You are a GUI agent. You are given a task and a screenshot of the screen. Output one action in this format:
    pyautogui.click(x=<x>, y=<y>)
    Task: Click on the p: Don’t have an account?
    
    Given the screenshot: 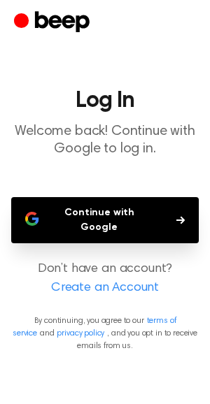 What is the action you would take?
    pyautogui.click(x=105, y=279)
    